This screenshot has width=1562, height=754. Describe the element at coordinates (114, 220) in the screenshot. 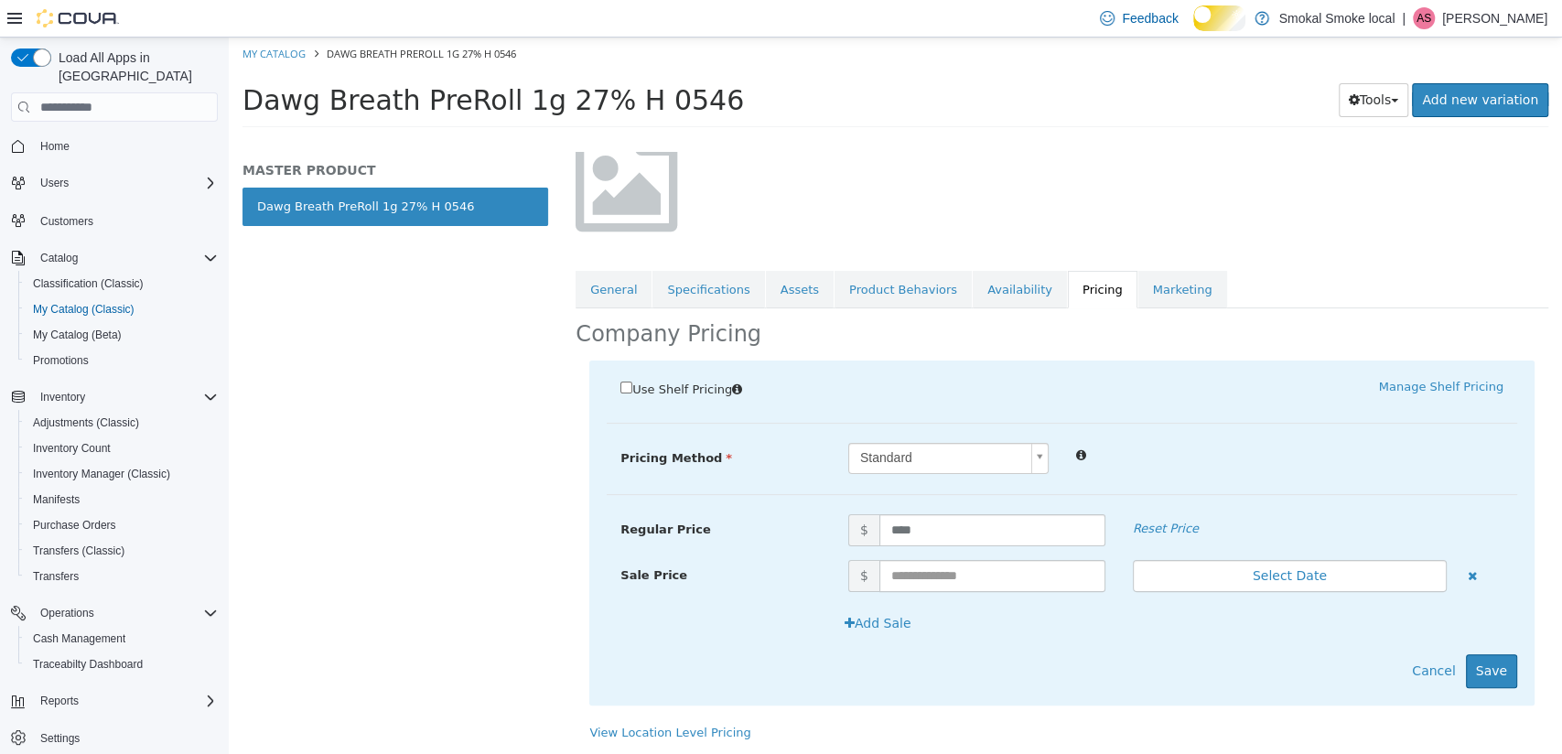

I see `button: Customers` at that location.